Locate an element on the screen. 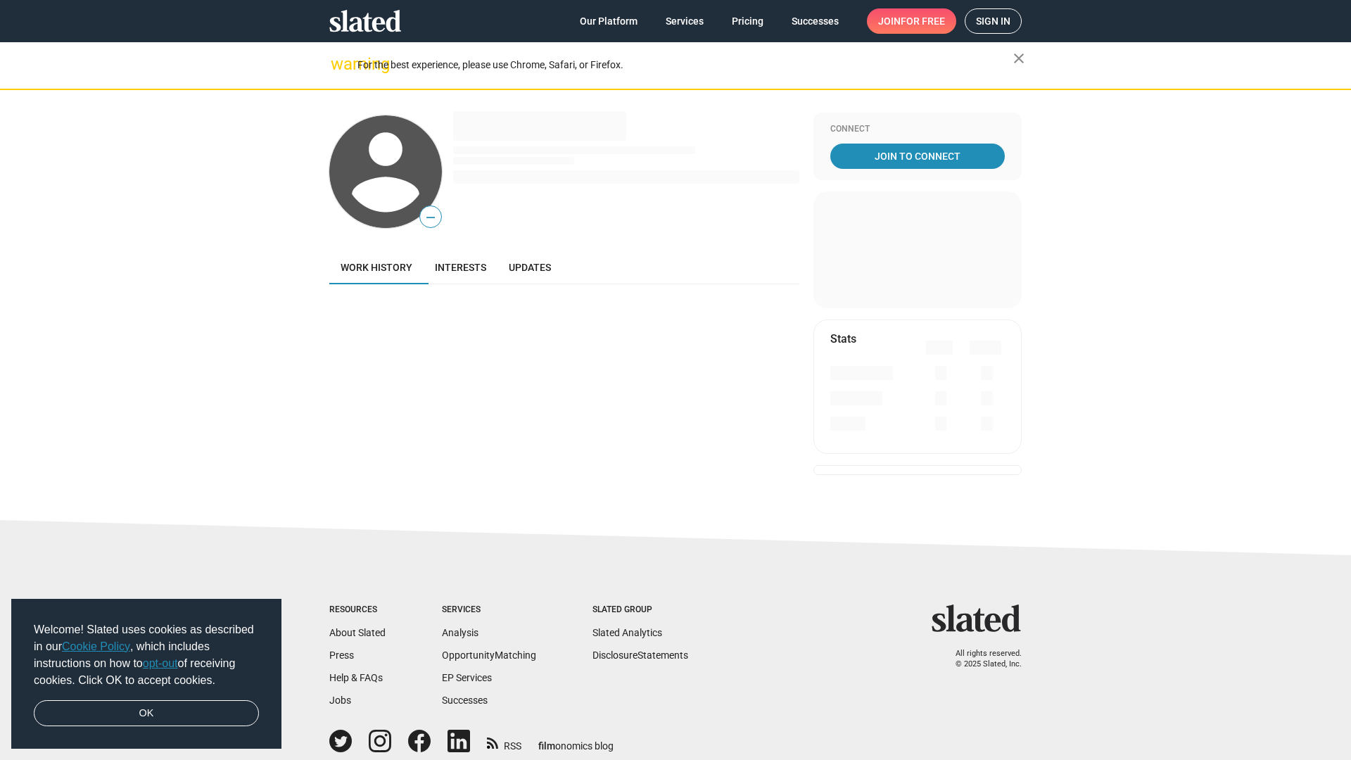  span: Our Platform is located at coordinates (609, 21).